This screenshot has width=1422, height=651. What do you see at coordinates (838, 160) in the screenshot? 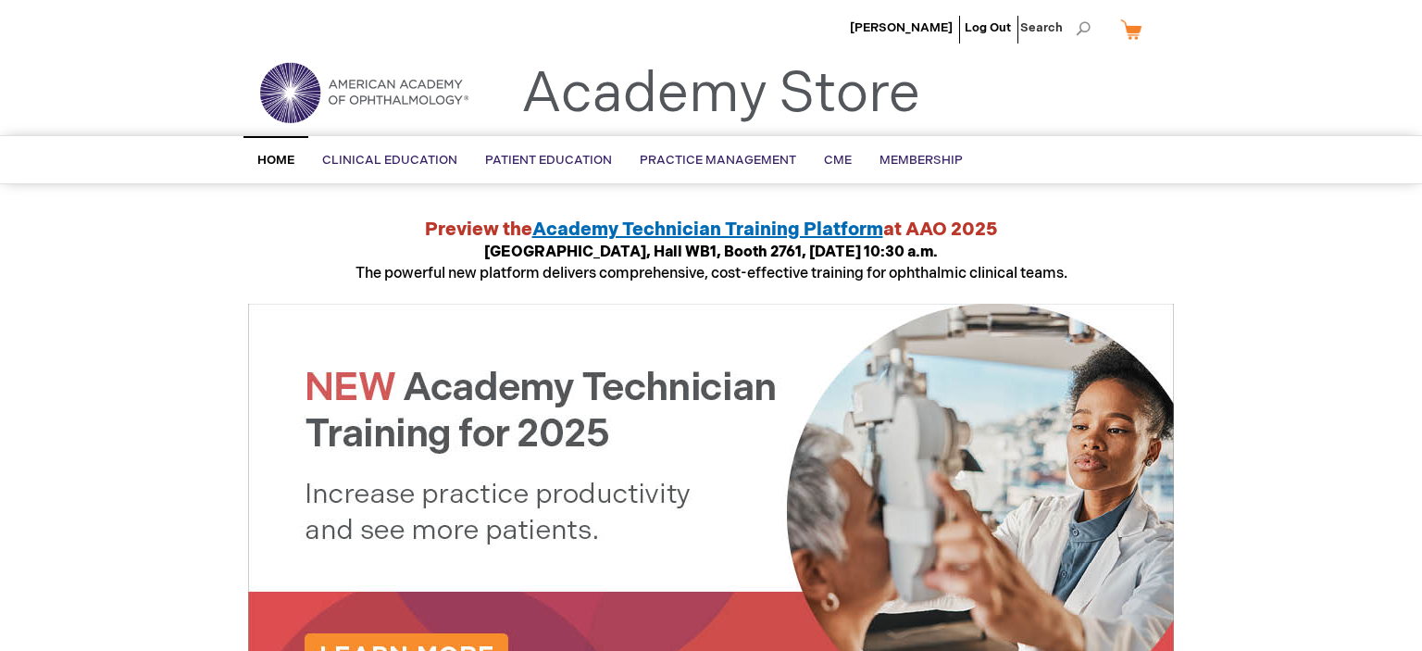
I see `span: CME` at bounding box center [838, 160].